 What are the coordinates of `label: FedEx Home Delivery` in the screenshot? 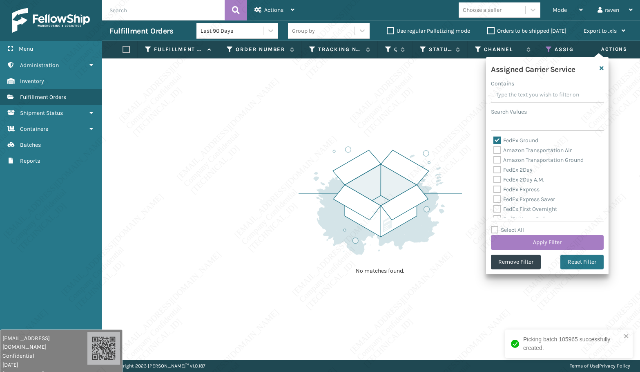 It's located at (525, 218).